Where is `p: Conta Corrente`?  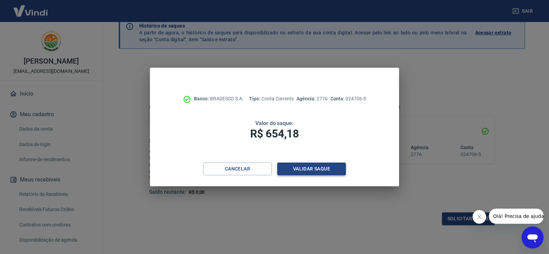 p: Conta Corrente is located at coordinates (272, 99).